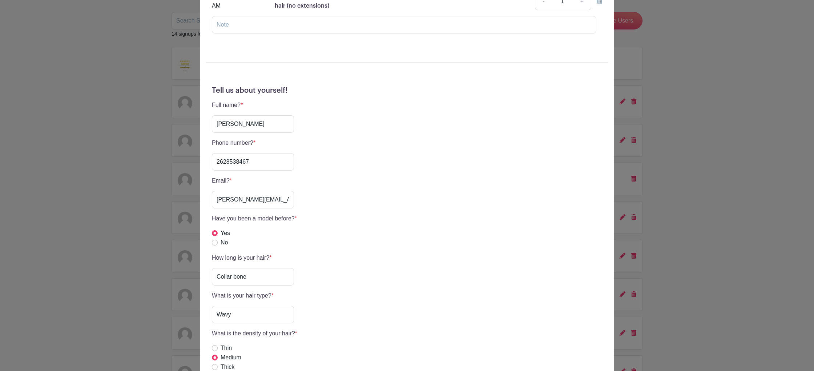 This screenshot has height=371, width=814. What do you see at coordinates (253, 258) in the screenshot?
I see `p: How long is your hair?` at bounding box center [253, 258].